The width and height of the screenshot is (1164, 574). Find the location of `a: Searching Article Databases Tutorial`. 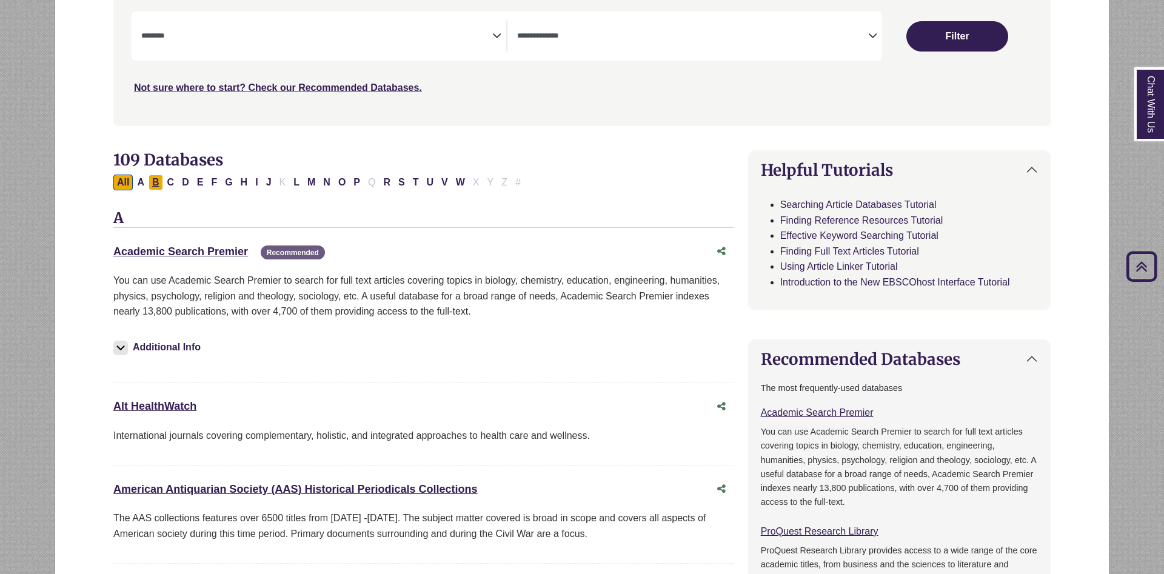

a: Searching Article Databases Tutorial is located at coordinates (859, 204).